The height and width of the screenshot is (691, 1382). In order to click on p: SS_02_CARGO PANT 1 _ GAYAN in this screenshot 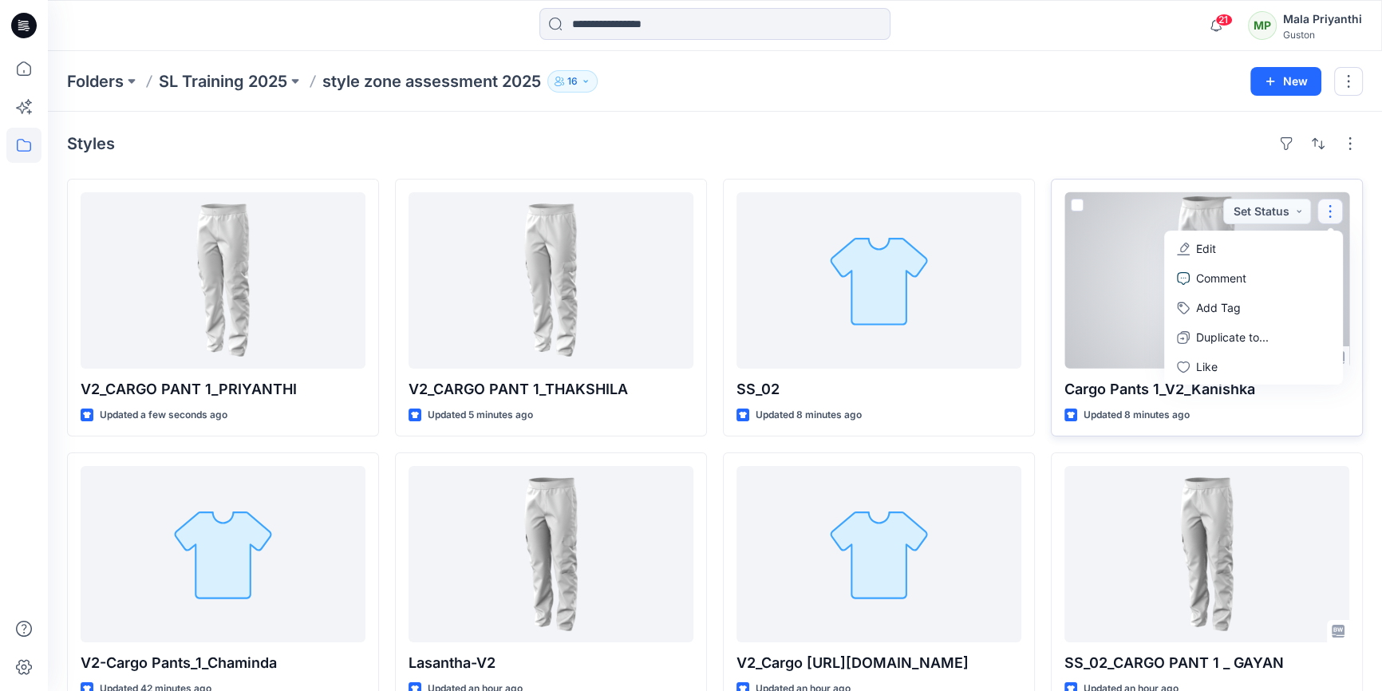, I will do `click(1207, 663)`.